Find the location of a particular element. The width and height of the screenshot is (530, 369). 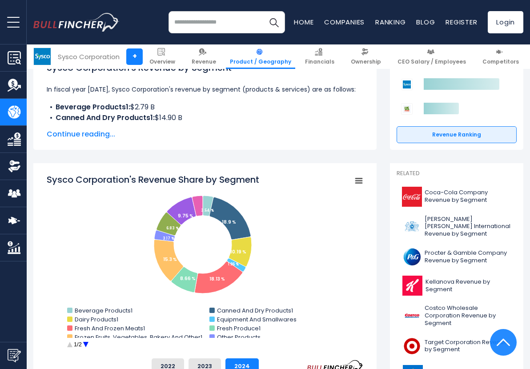

span: Financials is located at coordinates (320, 62).